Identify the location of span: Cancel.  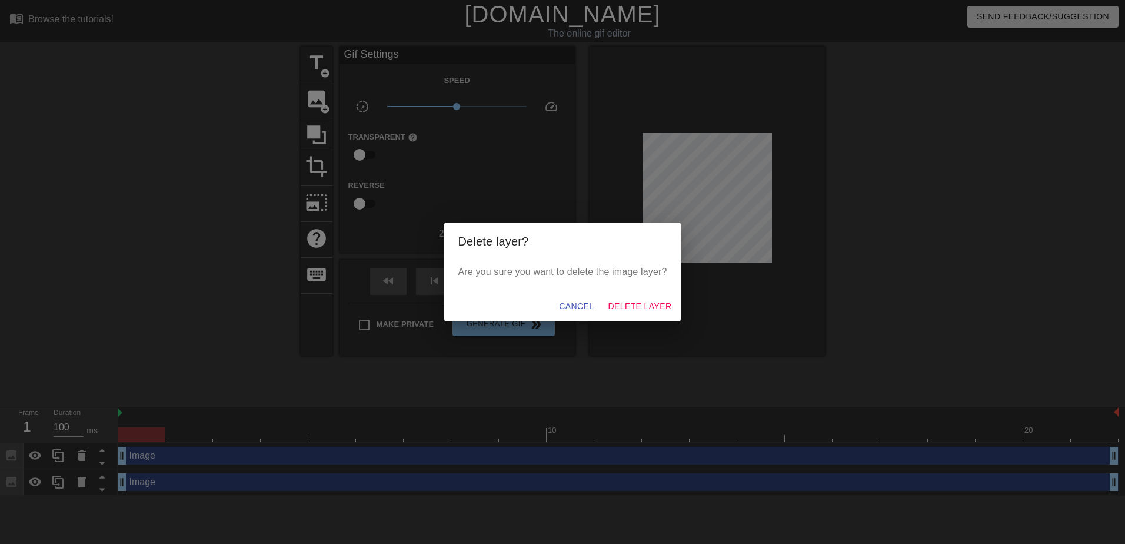
(576, 306).